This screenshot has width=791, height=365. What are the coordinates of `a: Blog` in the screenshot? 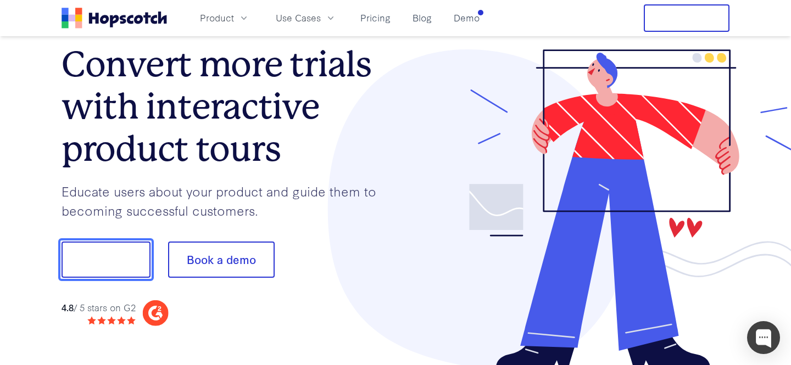 It's located at (422, 18).